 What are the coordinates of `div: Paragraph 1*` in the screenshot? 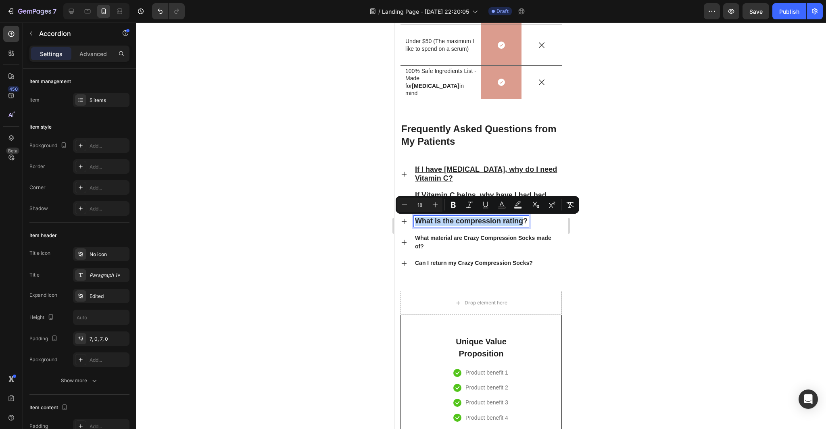 It's located at (108, 275).